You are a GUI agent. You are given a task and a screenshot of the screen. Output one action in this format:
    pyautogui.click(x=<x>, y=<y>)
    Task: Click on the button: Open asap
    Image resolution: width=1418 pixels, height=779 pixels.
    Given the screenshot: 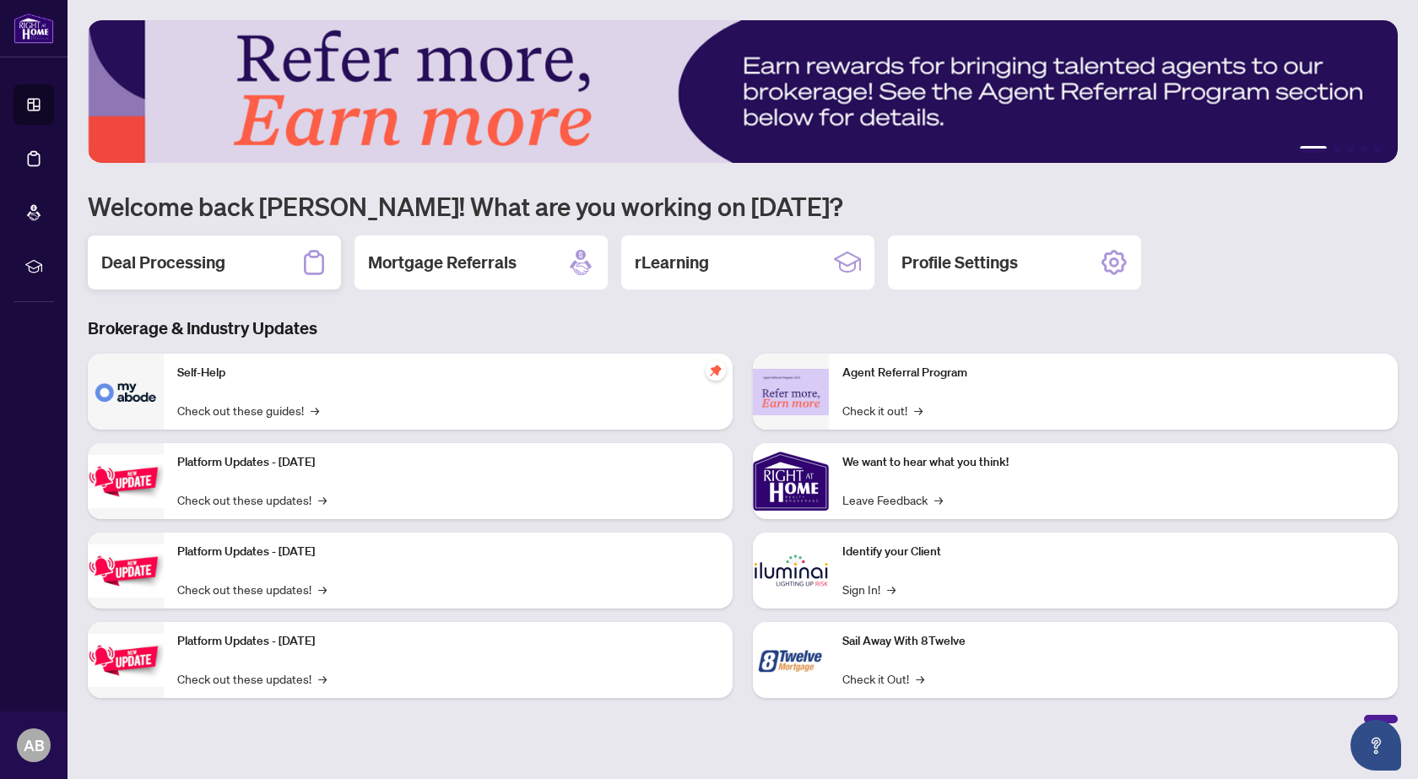 What is the action you would take?
    pyautogui.click(x=1375, y=745)
    